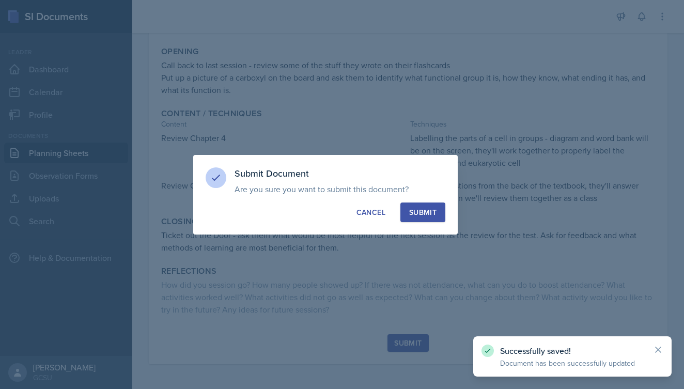  Describe the element at coordinates (371, 212) in the screenshot. I see `div: Cancel` at that location.